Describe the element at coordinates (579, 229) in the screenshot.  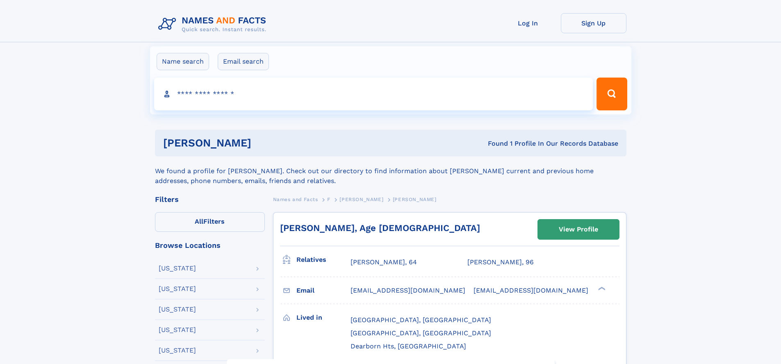
I see `a: View Profile` at that location.